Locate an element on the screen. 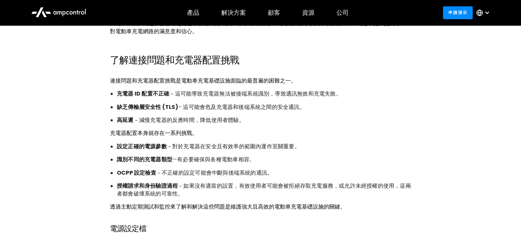 This screenshot has width=521, height=238. font: 公司 is located at coordinates (342, 12).